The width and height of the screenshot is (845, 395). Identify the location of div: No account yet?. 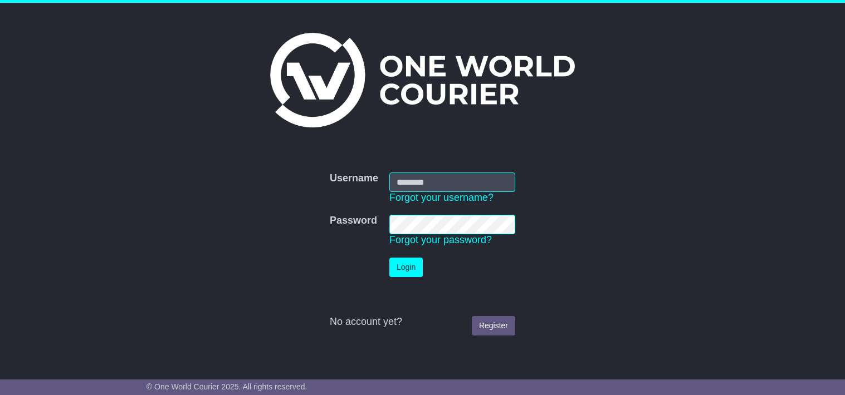
(422, 322).